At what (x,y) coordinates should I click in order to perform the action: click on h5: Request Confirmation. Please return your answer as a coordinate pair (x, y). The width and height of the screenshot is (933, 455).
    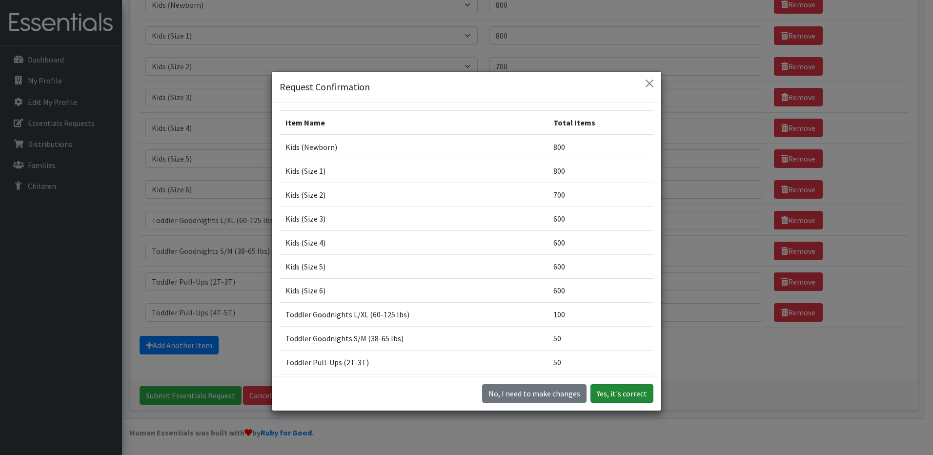
    Looking at the image, I should click on (324, 87).